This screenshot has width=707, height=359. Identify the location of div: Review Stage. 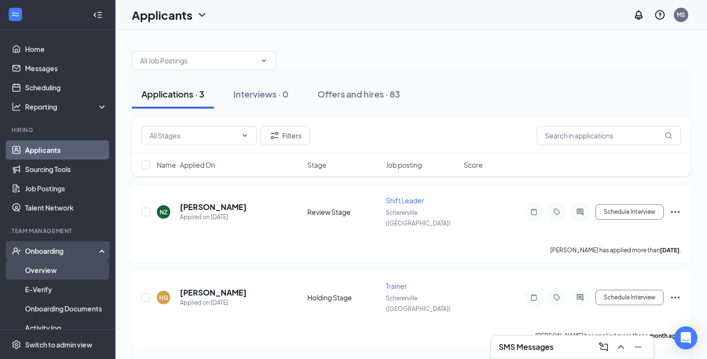
(343, 212).